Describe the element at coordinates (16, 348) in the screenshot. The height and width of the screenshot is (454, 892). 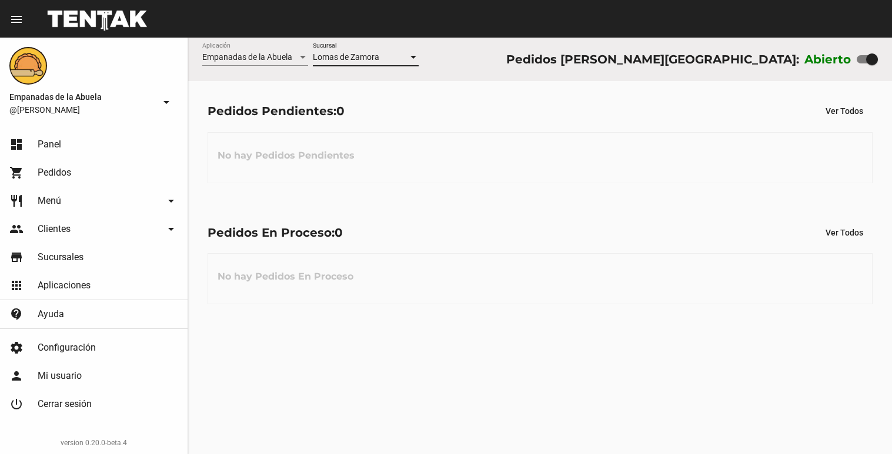
I see `mat-icon: settings` at that location.